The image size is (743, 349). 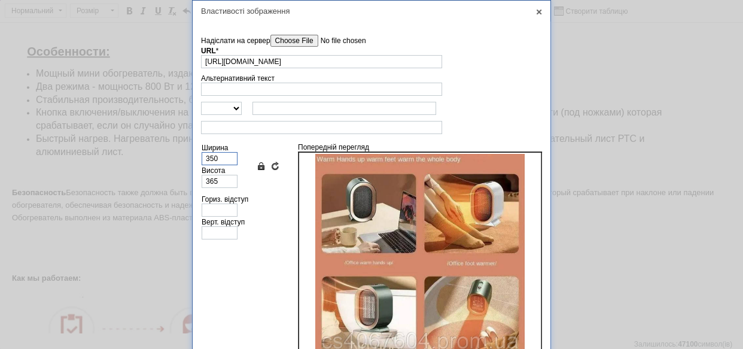 What do you see at coordinates (349, 96) in the screenshot?
I see `span: Кнопка включения/выключения на верхней части обогревателя и кнопка выключения обогревателя, на ни...` at bounding box center [349, 96].